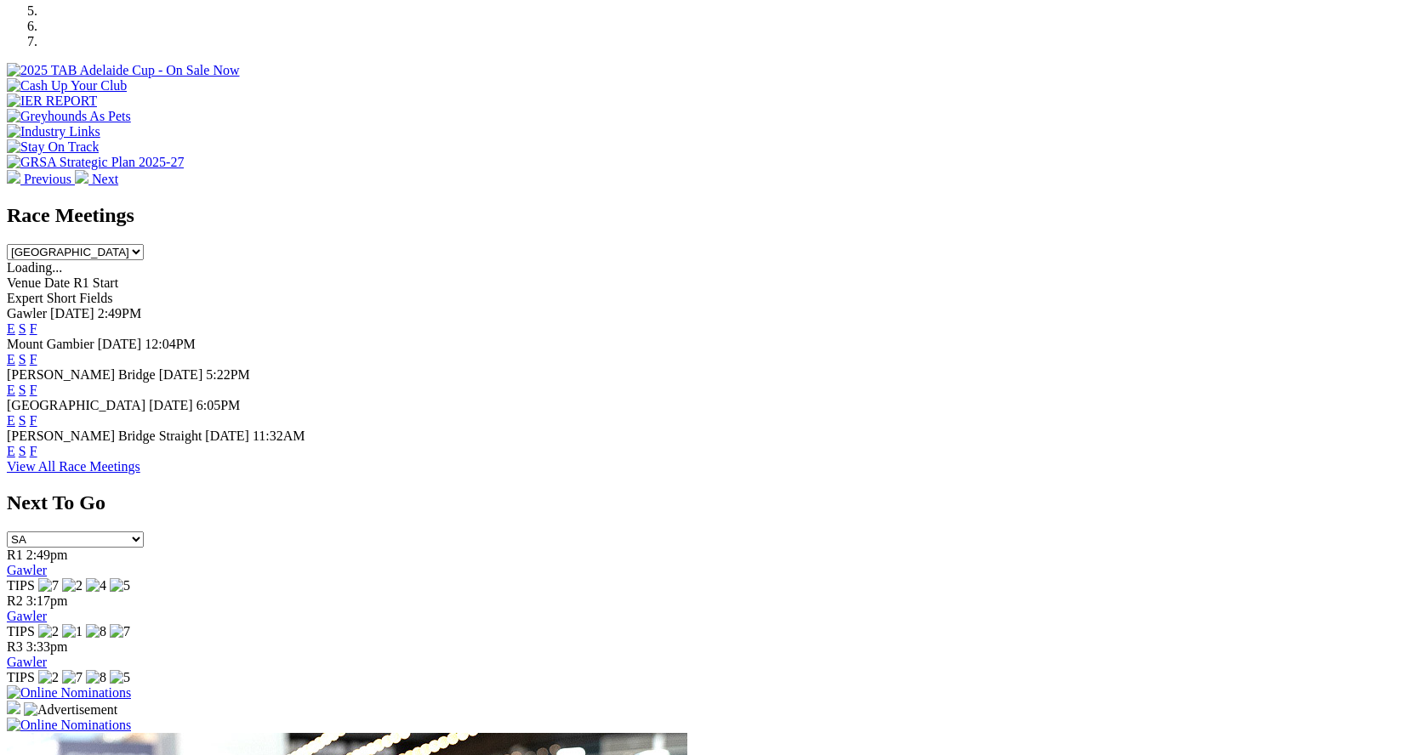  What do you see at coordinates (50, 344) in the screenshot?
I see `span: Mount Gambier` at bounding box center [50, 344].